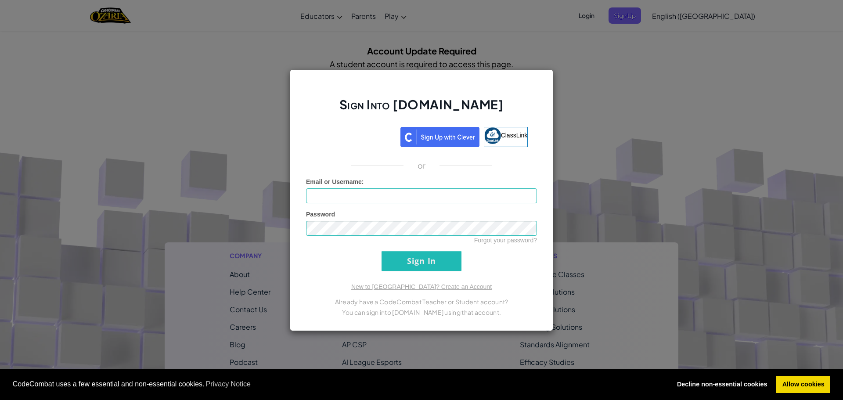 Image resolution: width=843 pixels, height=400 pixels. I want to click on a: learn more about cookies, so click(228, 384).